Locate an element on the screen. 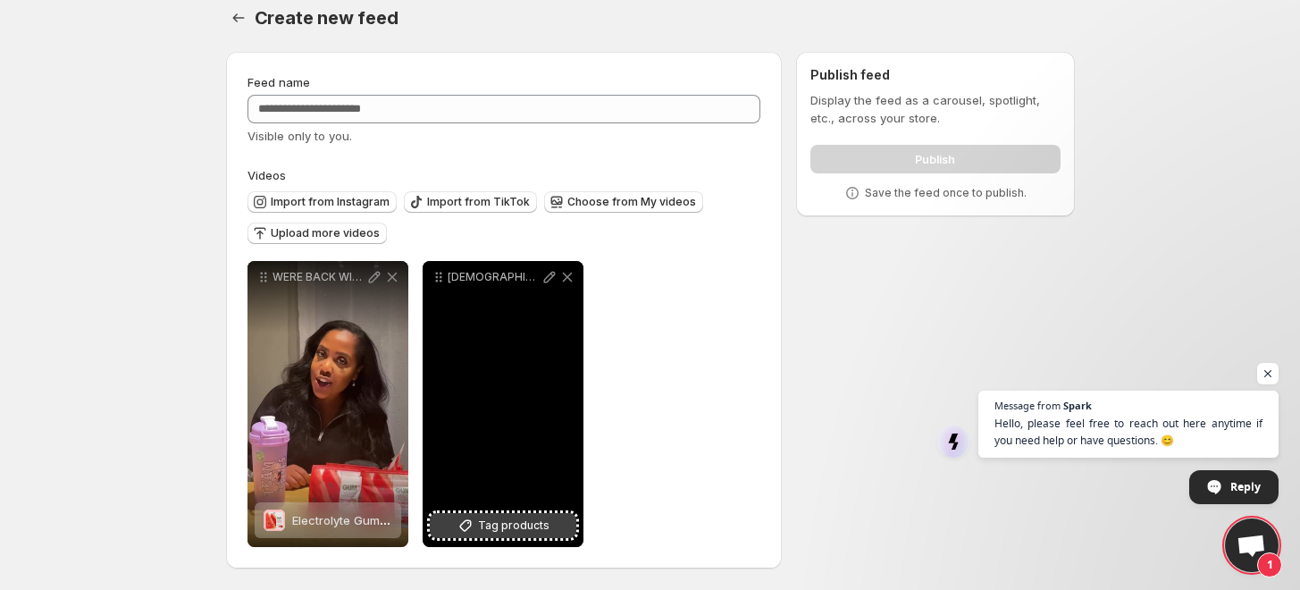 This screenshot has width=1300, height=590. span: 1 is located at coordinates (1269, 565).